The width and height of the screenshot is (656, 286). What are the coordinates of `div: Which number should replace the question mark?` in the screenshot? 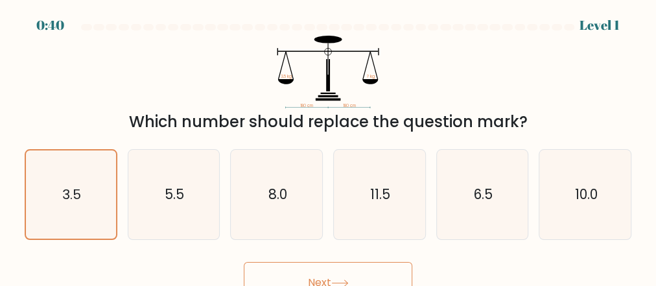 It's located at (328, 122).